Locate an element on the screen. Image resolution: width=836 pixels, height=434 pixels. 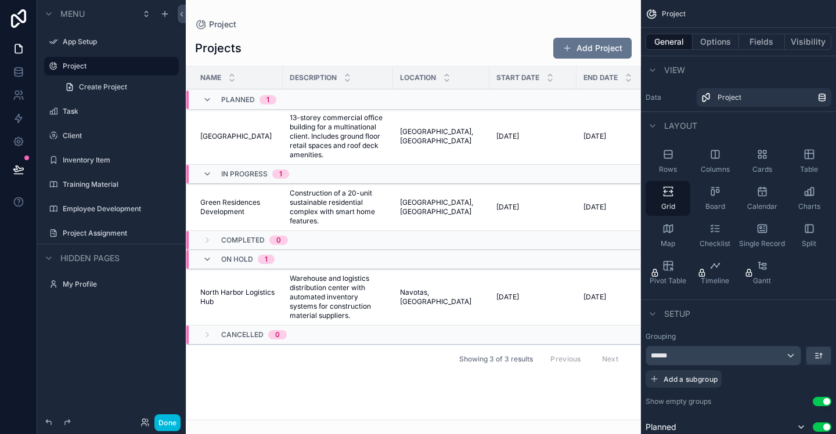
span: Timeline is located at coordinates (715, 281).